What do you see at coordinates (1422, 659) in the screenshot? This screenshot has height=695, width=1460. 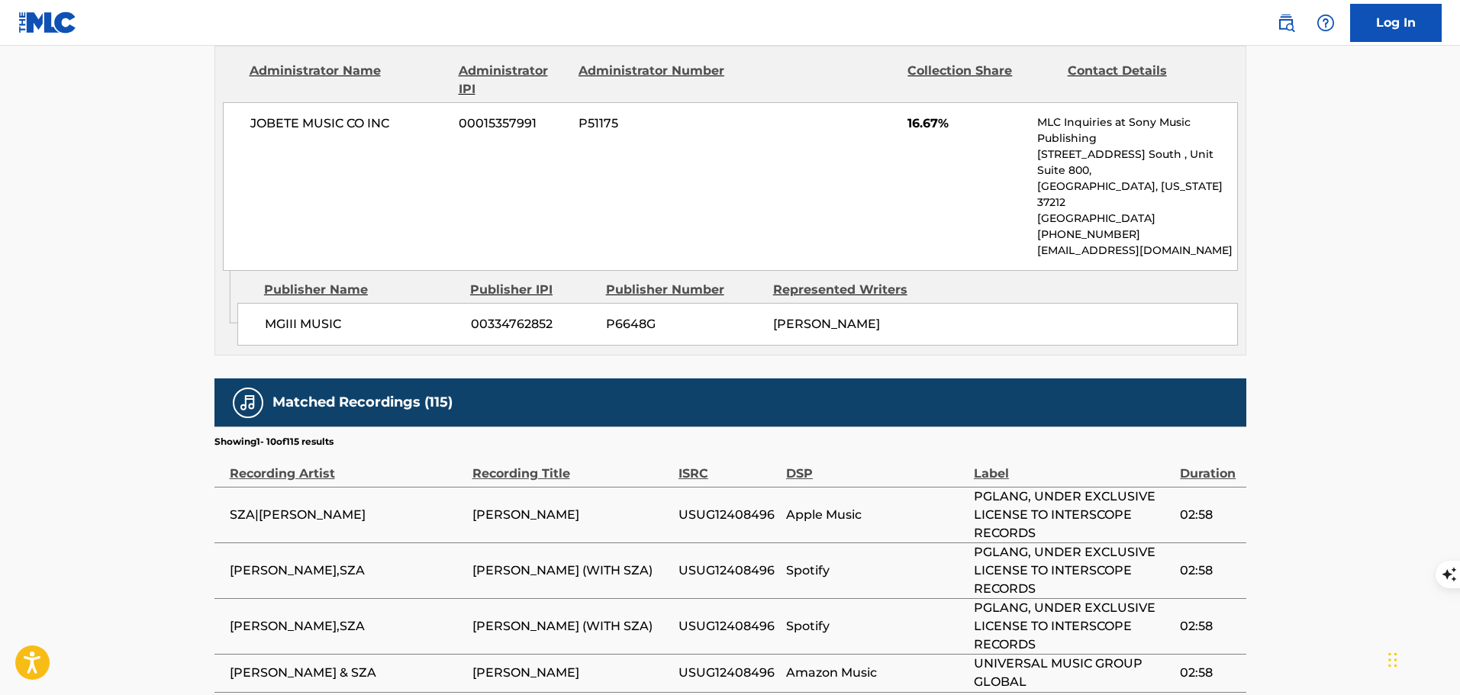 I see `div: Chat Widget` at bounding box center [1422, 659].